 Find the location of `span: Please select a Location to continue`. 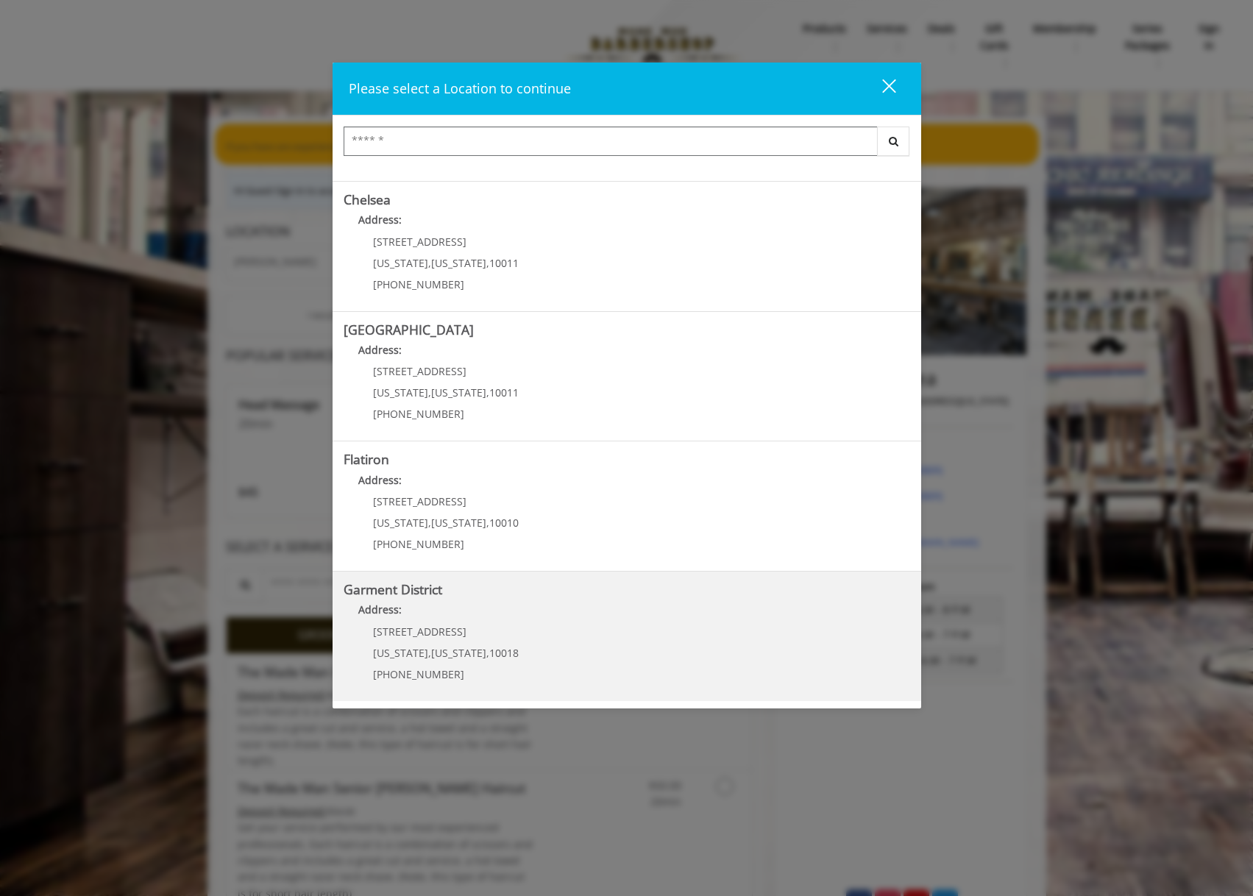

span: Please select a Location to continue is located at coordinates (460, 88).